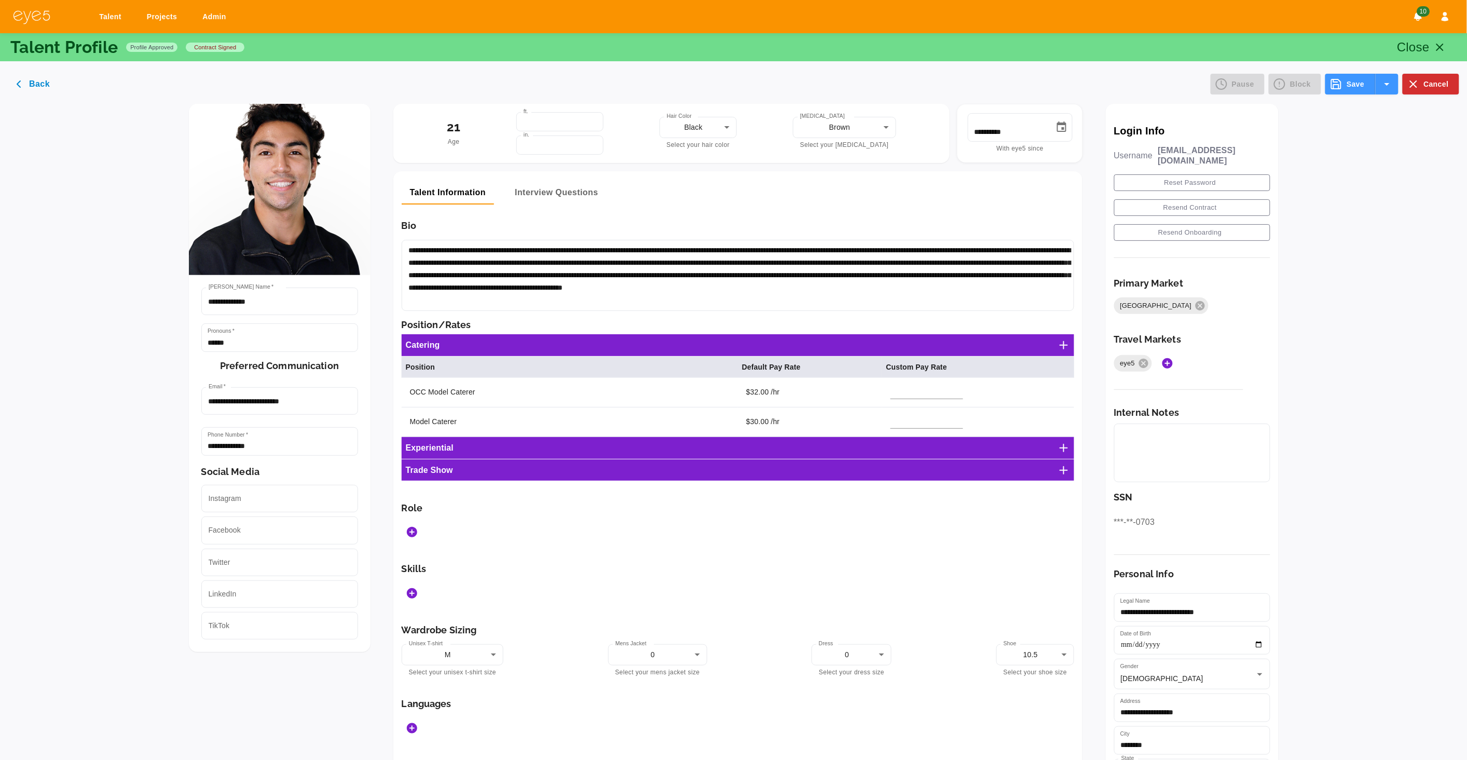 The image size is (1467, 760). What do you see at coordinates (1062, 127) in the screenshot?
I see `button: Choose date, selected date is Sep 10, 2025` at bounding box center [1062, 127].